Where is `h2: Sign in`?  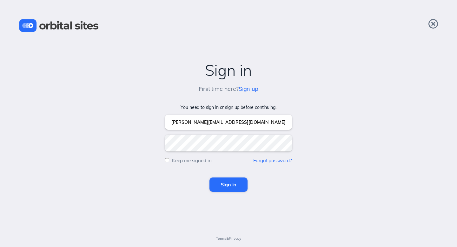
h2: Sign in is located at coordinates (228, 70).